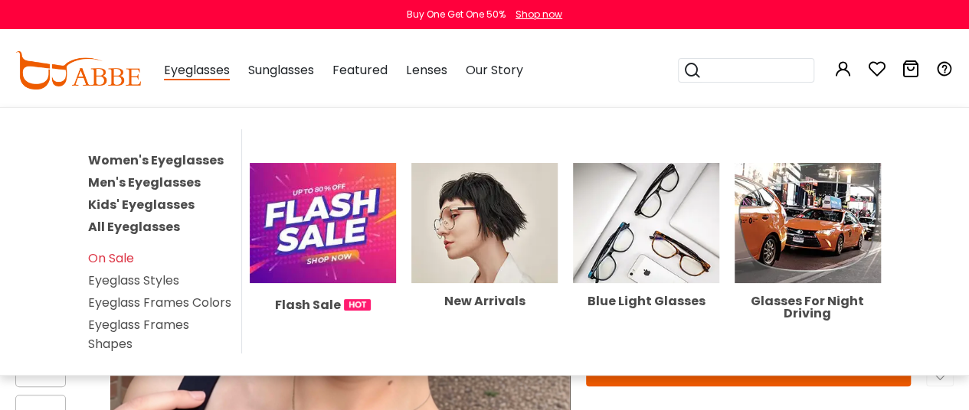 Image resolution: width=969 pixels, height=410 pixels. I want to click on span: Flash Sale, so click(308, 305).